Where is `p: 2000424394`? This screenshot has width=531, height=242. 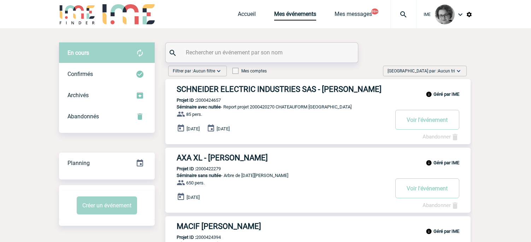
p: 2000424394 is located at coordinates (193, 237).